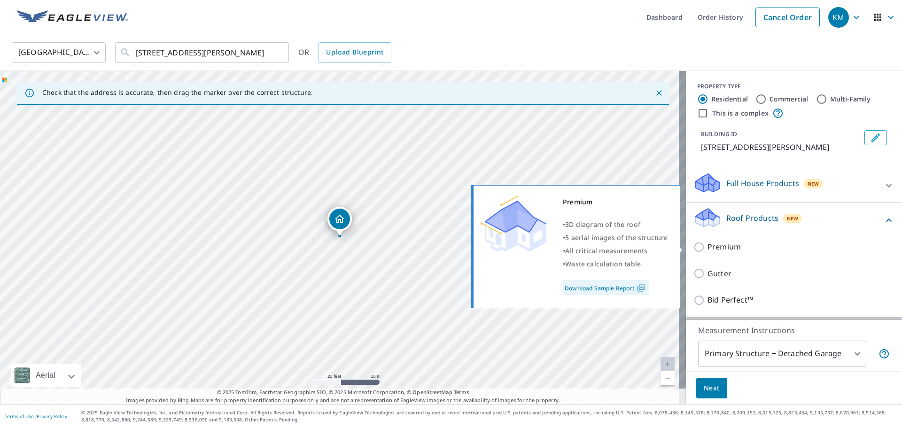 Image resolution: width=902 pixels, height=428 pixels. Describe the element at coordinates (794, 185) in the screenshot. I see `div: Full House ProductsNew` at that location.